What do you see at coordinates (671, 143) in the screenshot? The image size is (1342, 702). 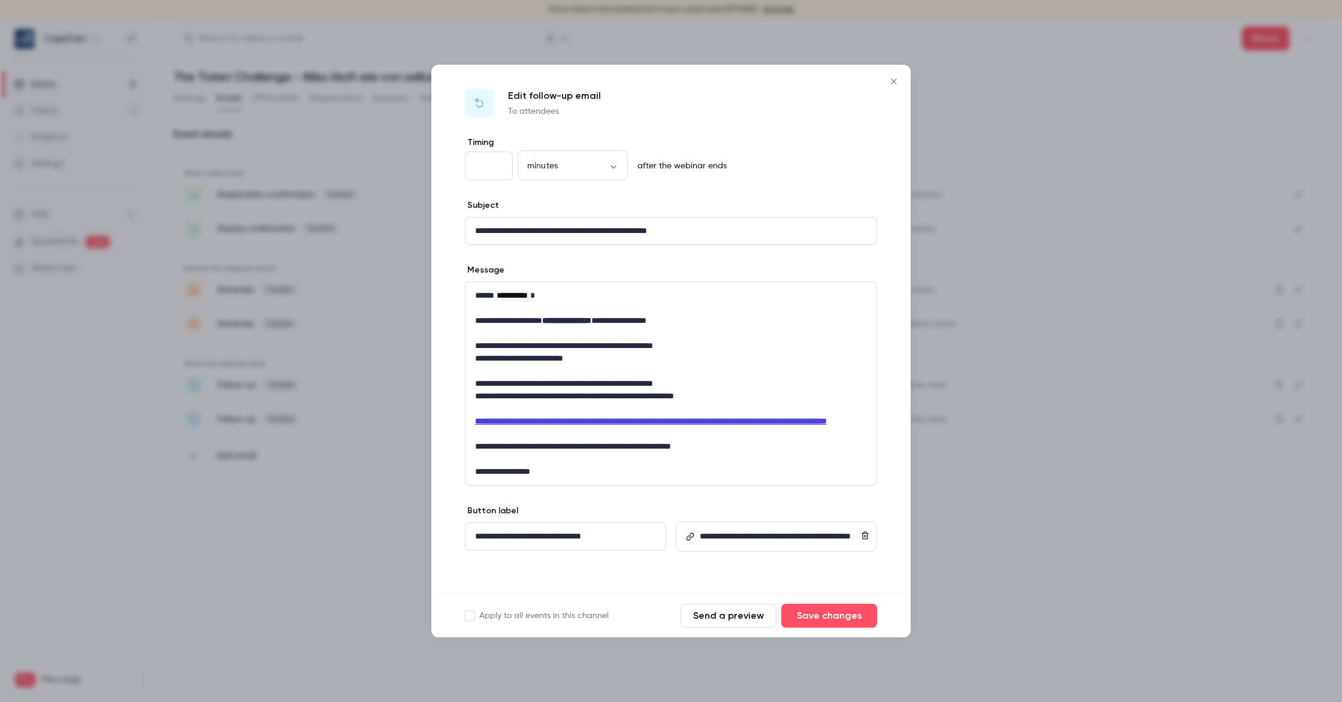 I see `label: Timing` at bounding box center [671, 143].